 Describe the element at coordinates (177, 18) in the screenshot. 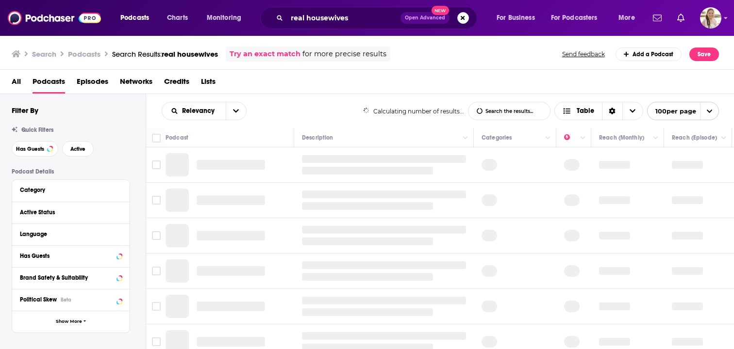

I see `a: Charts` at that location.